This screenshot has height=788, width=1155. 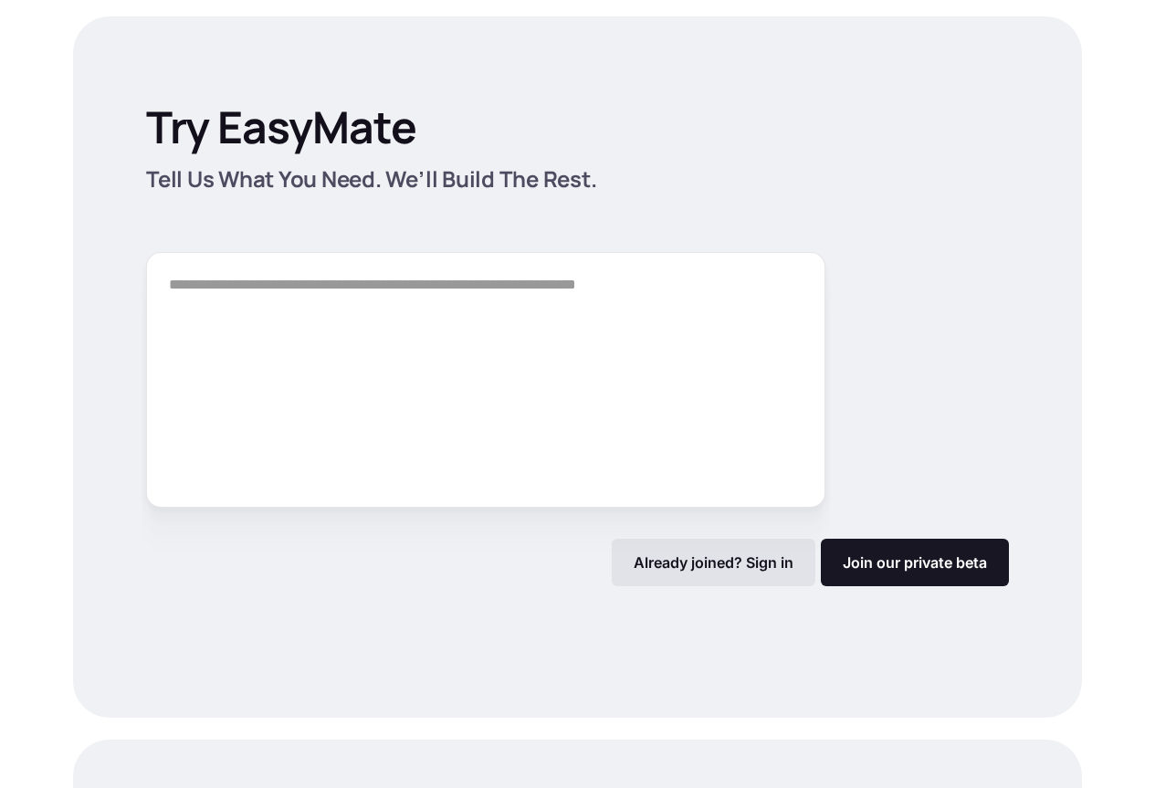 What do you see at coordinates (576, 179) in the screenshot?
I see `p: Tell Us What You Need. We’ll Build The Rest.` at bounding box center [576, 179].